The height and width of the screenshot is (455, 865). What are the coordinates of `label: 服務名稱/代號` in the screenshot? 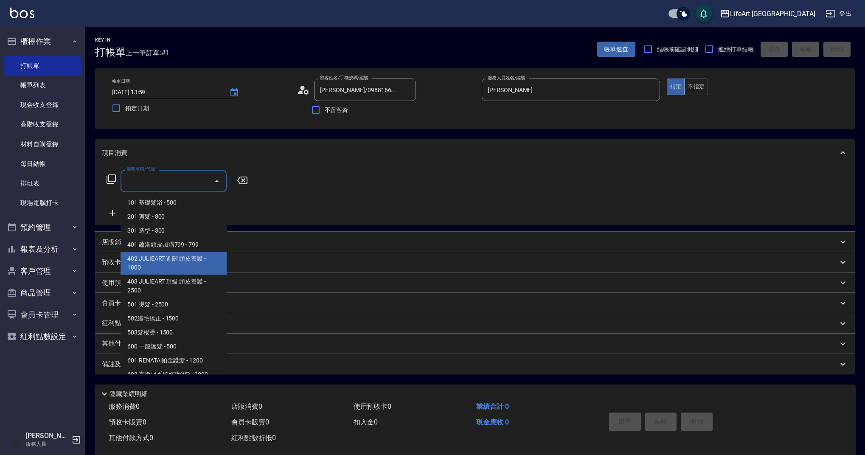 It's located at (140, 169).